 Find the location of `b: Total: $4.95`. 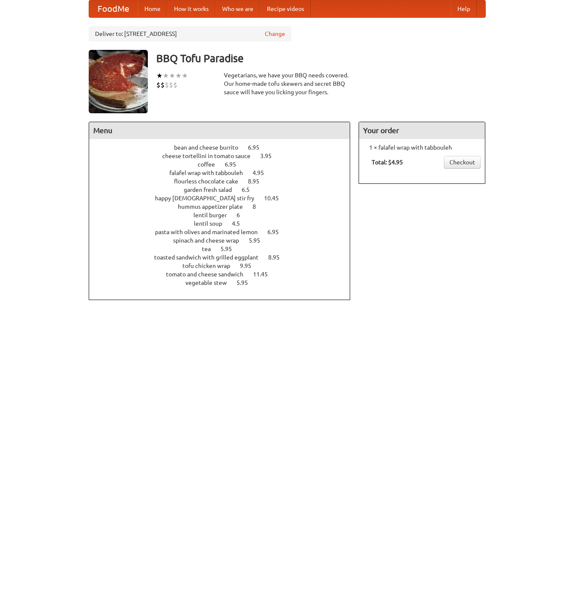

b: Total: $4.95 is located at coordinates (388, 162).